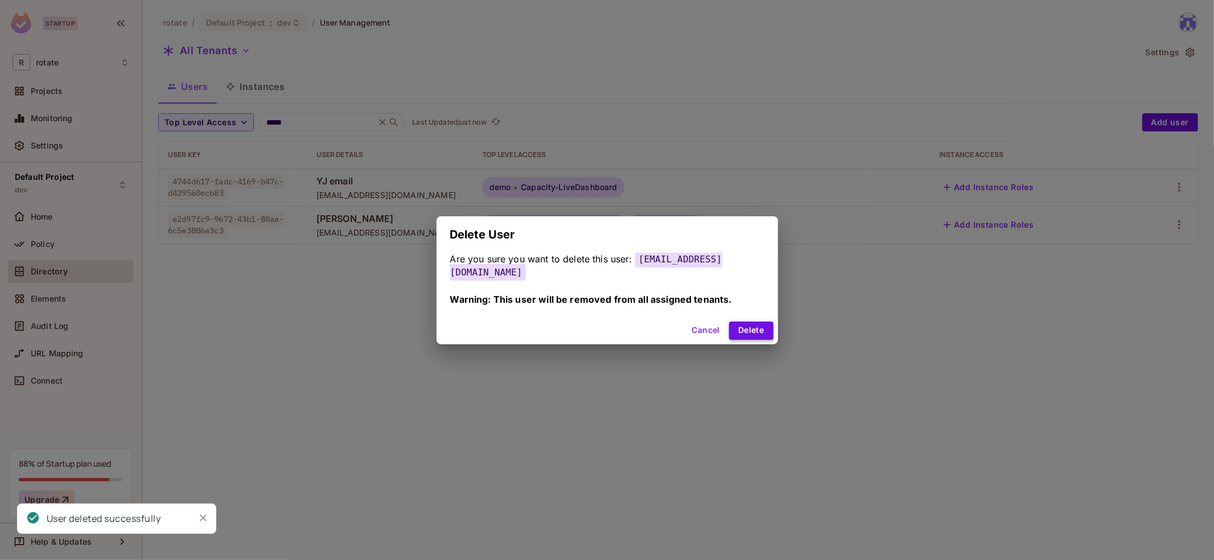  What do you see at coordinates (591, 299) in the screenshot?
I see `span: Warning: This user will be removed from all assigned tenants.` at bounding box center [591, 299].